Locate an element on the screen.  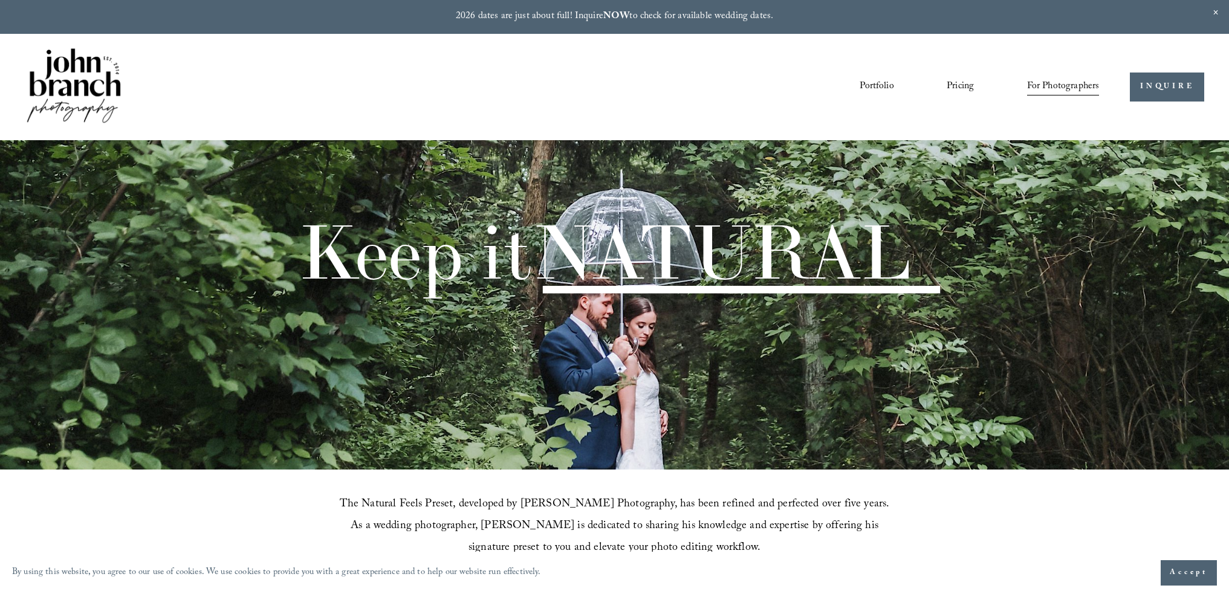
a: folder dropdown is located at coordinates (1063, 87).